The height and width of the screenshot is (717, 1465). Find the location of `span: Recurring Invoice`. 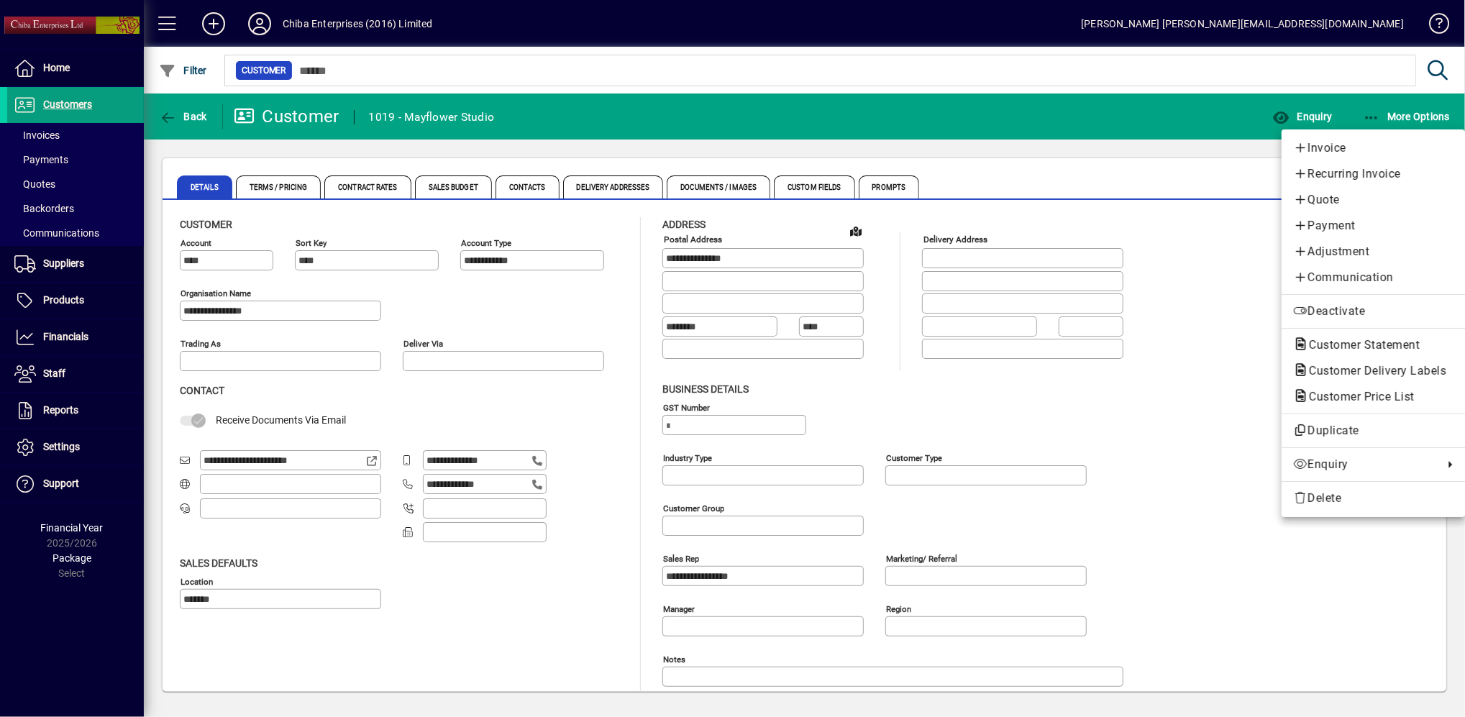

span: Recurring Invoice is located at coordinates (1373, 174).